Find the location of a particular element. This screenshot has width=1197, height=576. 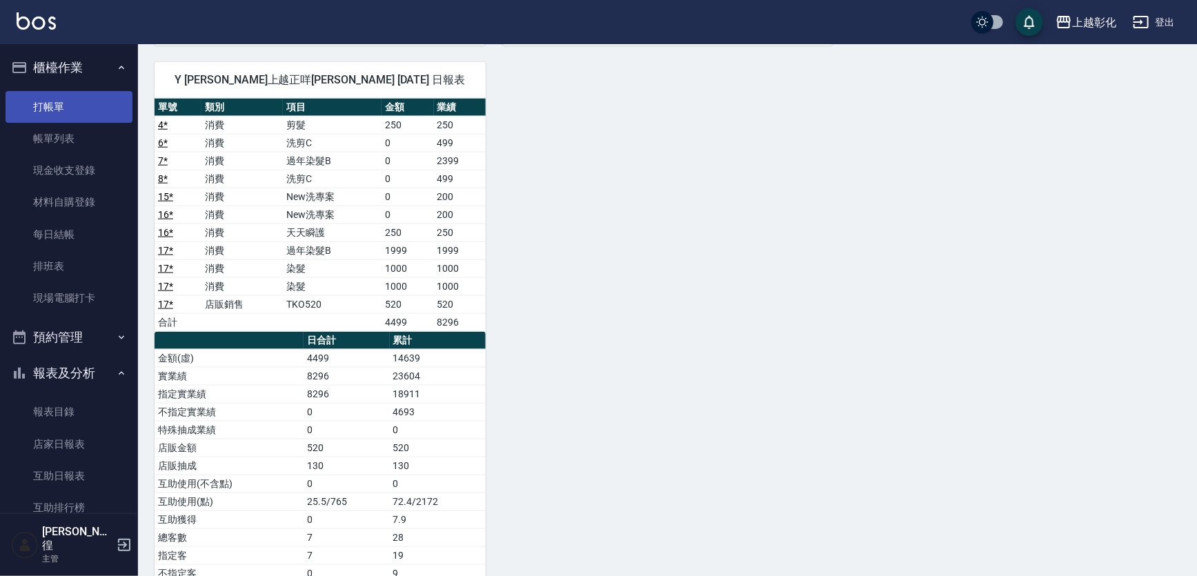

td: 剪髮 is located at coordinates (332, 125).